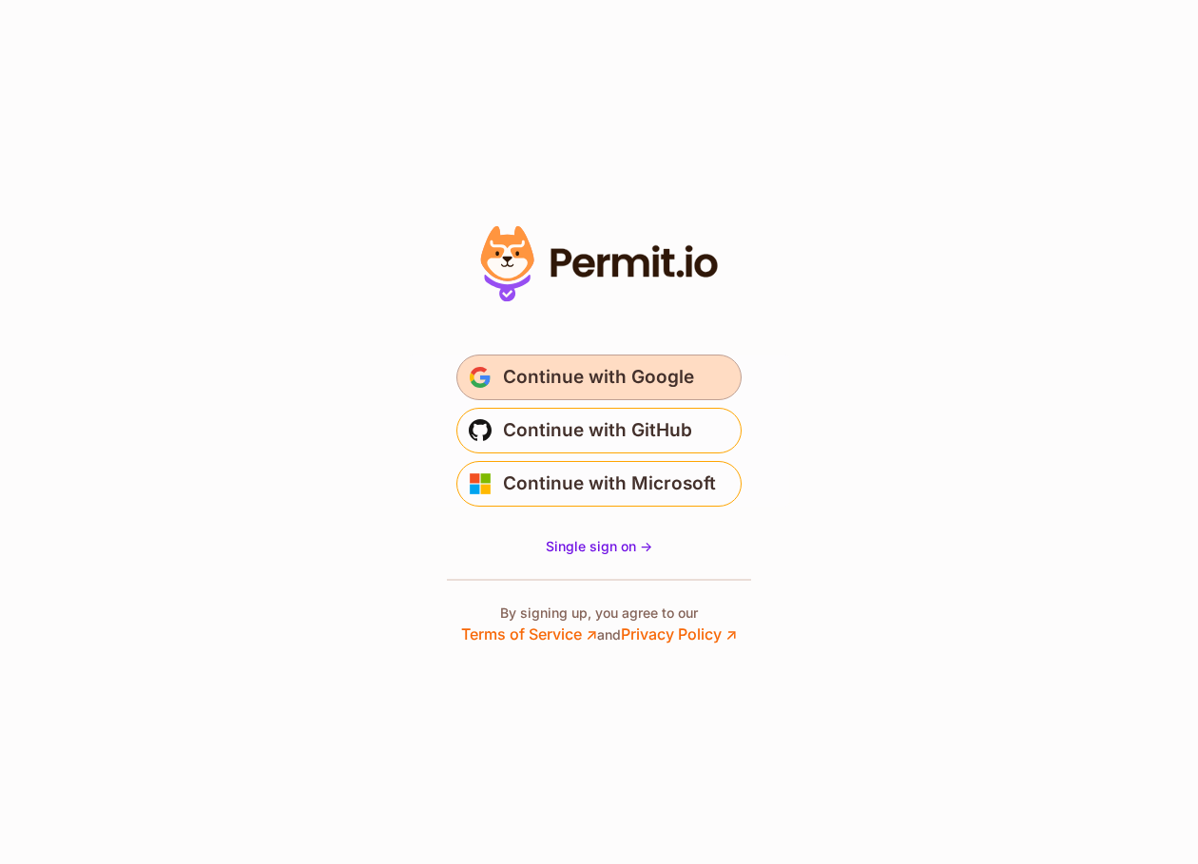  Describe the element at coordinates (599, 431) in the screenshot. I see `button: Continue with GitHub` at that location.